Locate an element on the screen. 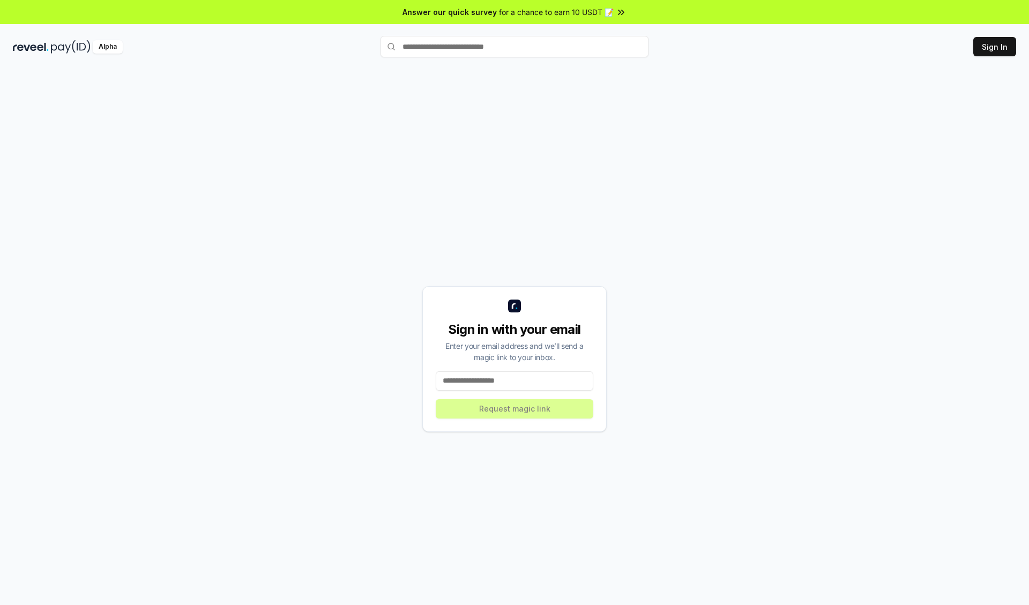 This screenshot has width=1029, height=605. div: Enter your email address and we’ll send a magic link to your inbox. is located at coordinates (514, 351).